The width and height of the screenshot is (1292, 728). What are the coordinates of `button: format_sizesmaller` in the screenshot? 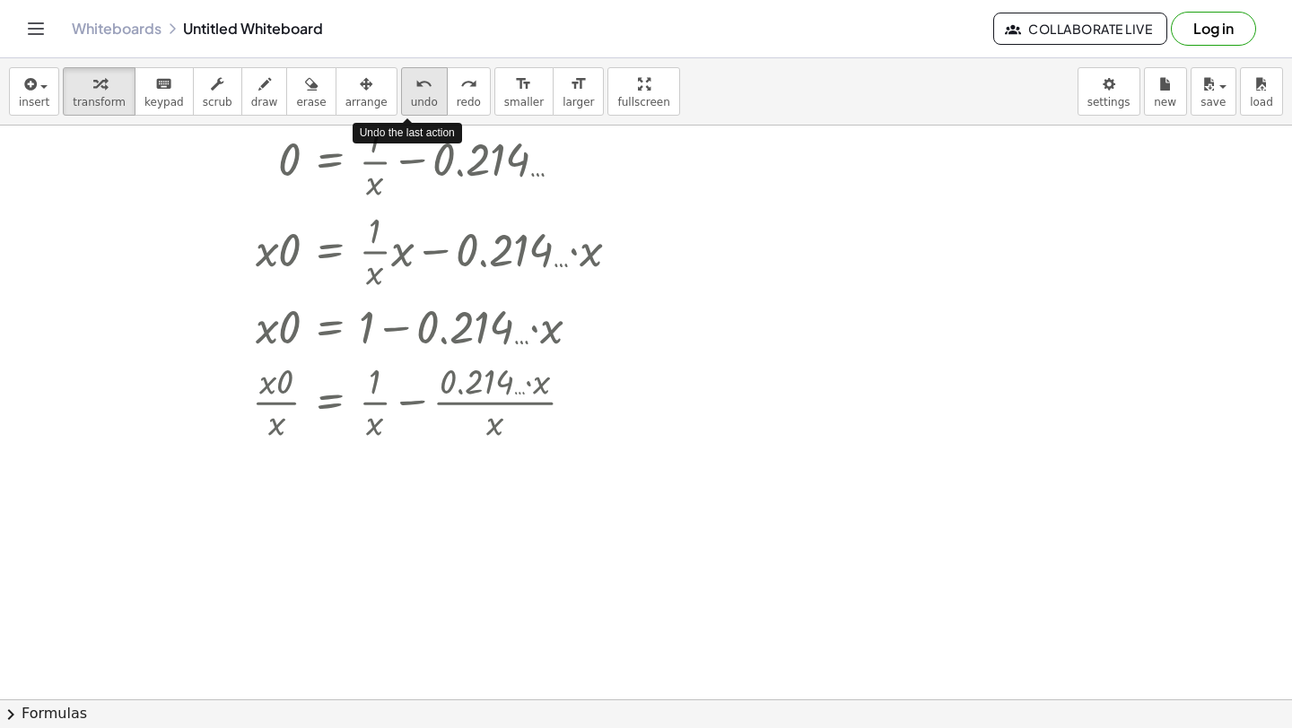 It's located at (524, 91).